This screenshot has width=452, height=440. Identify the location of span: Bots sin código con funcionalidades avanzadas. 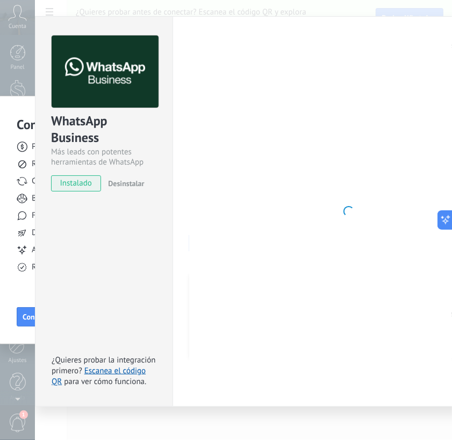
(112, 198).